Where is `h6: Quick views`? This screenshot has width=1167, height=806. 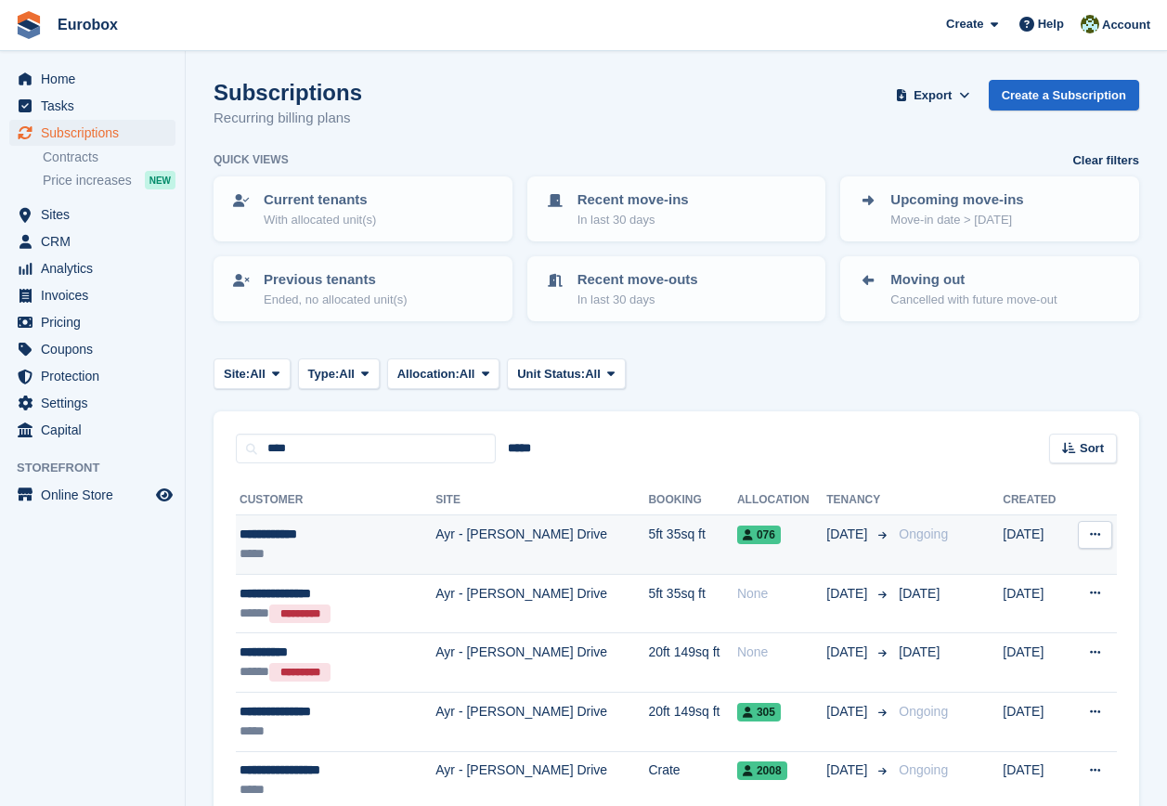 h6: Quick views is located at coordinates (251, 160).